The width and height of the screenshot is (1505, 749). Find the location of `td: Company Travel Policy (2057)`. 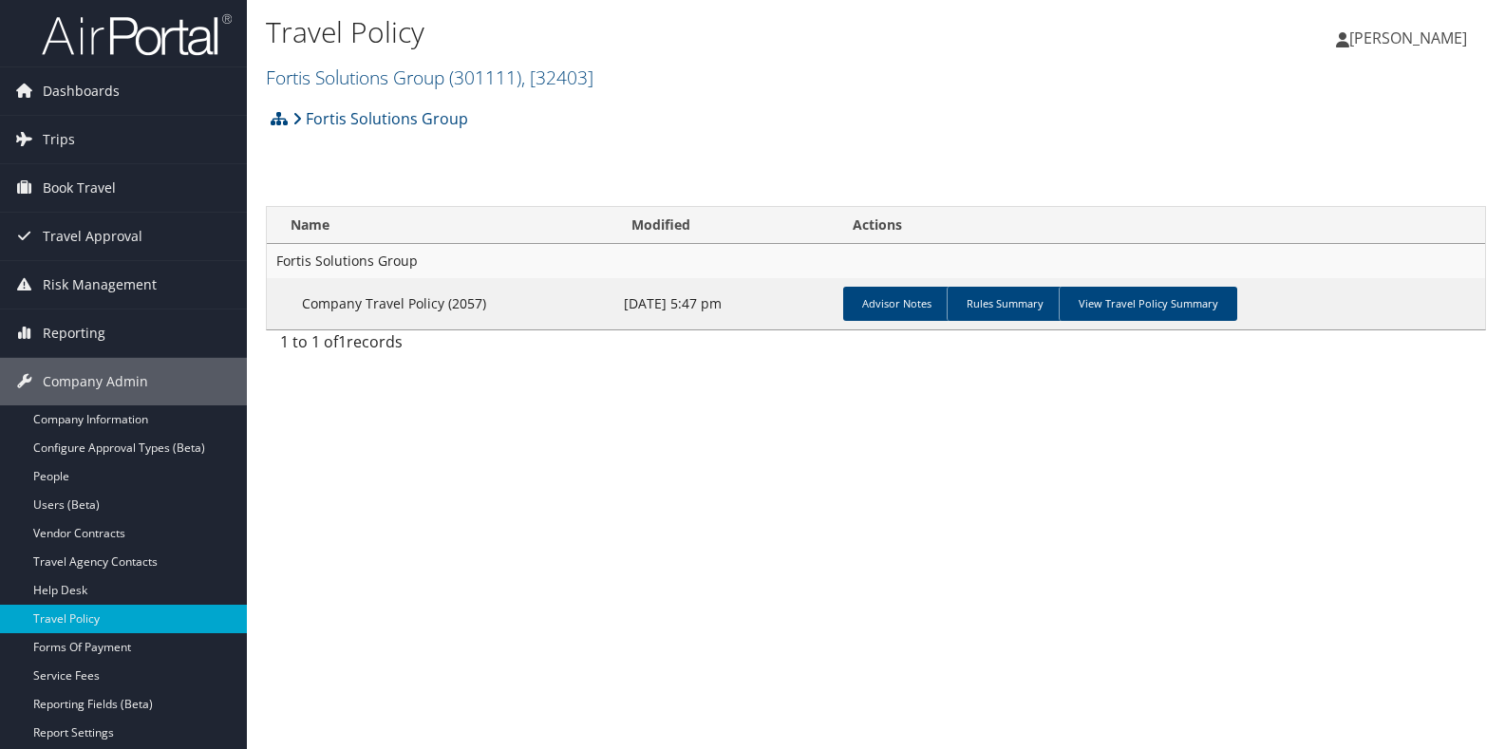

td: Company Travel Policy (2057) is located at coordinates (441, 304).